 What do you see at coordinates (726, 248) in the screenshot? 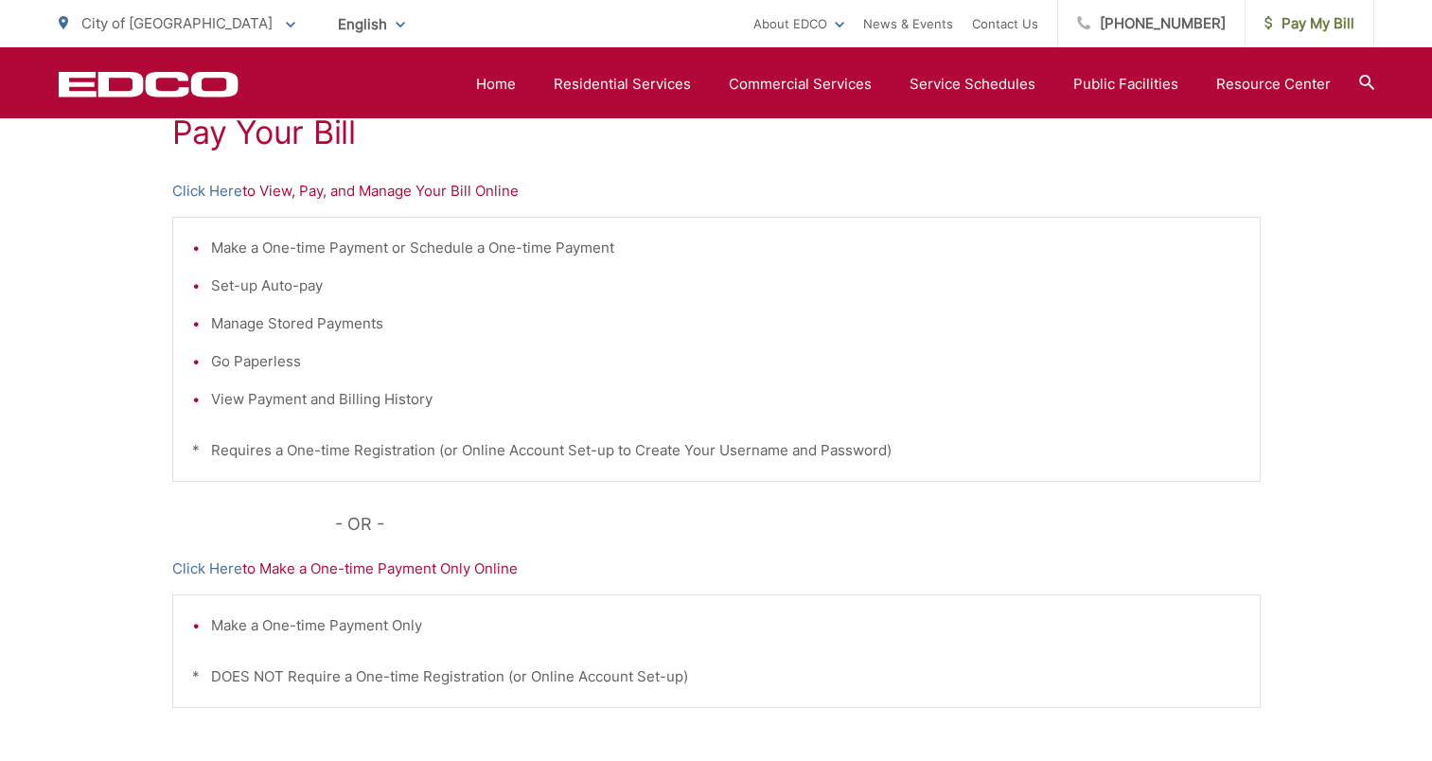
I see `li: Make a One-time Payment or Schedule a One-time Payment` at bounding box center [726, 248].